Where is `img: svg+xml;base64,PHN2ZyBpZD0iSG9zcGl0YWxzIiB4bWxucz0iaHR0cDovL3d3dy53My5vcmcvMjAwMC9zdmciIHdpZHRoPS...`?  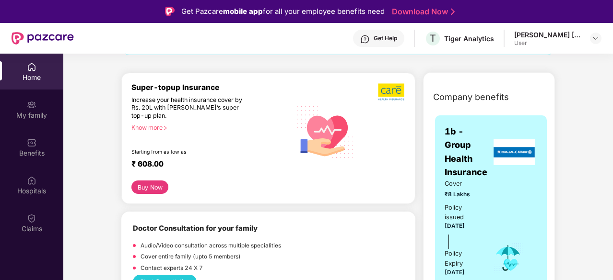 img: svg+xml;base64,PHN2ZyBpZD0iSG9zcGl0YWxzIiB4bWxucz0iaHR0cDovL3d3dy53My5vcmcvMjAwMC9zdmciIHdpZHRoPS... is located at coordinates (32, 181).